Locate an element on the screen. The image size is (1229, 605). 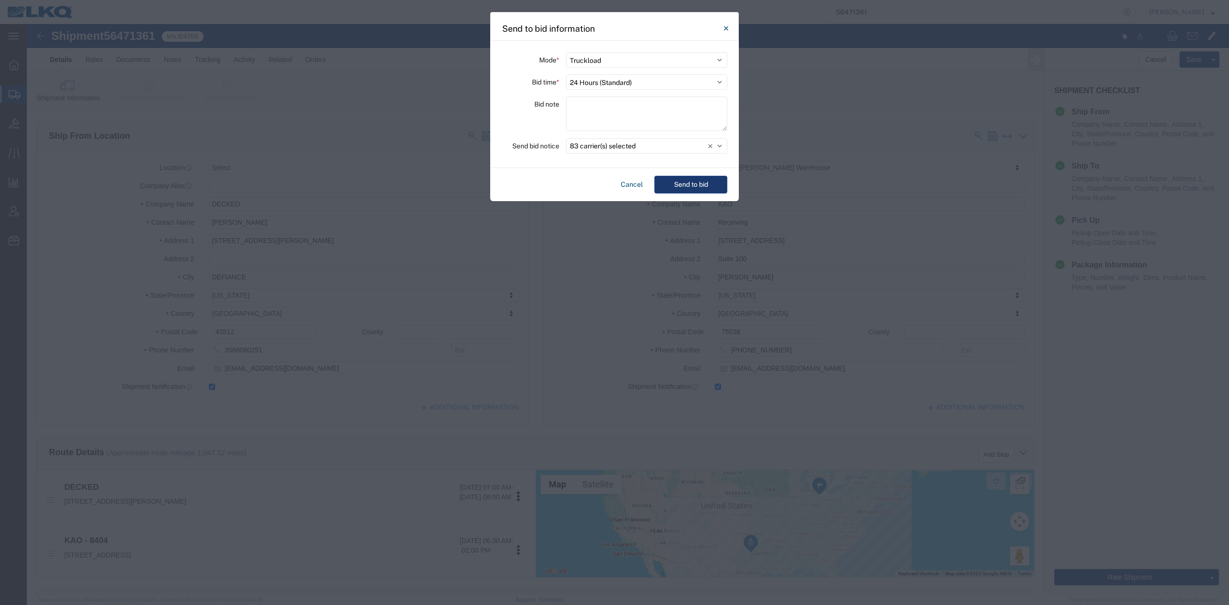
h4: Send to bid information is located at coordinates (548, 28).